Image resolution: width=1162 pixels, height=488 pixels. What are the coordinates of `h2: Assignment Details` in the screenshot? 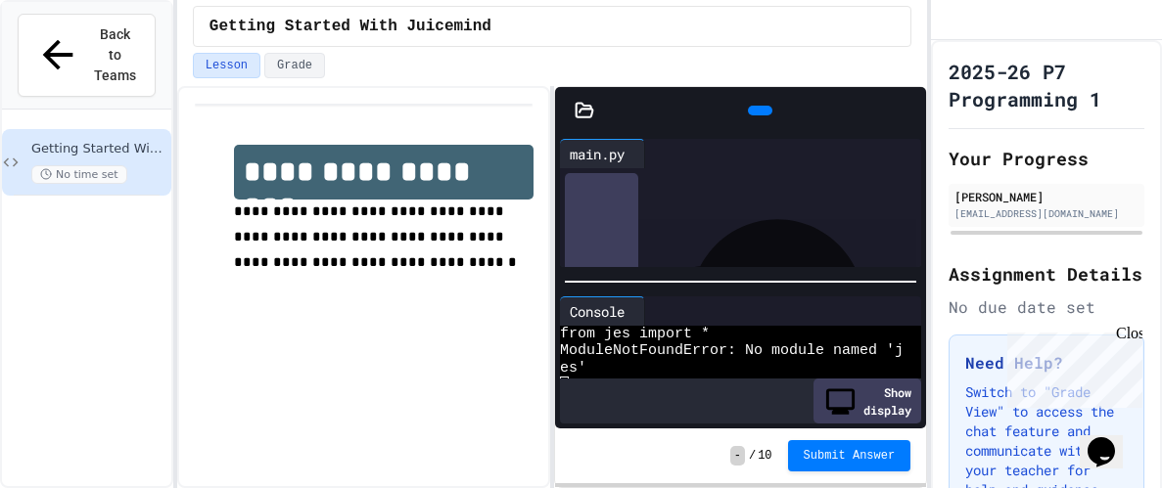 It's located at (1046, 274).